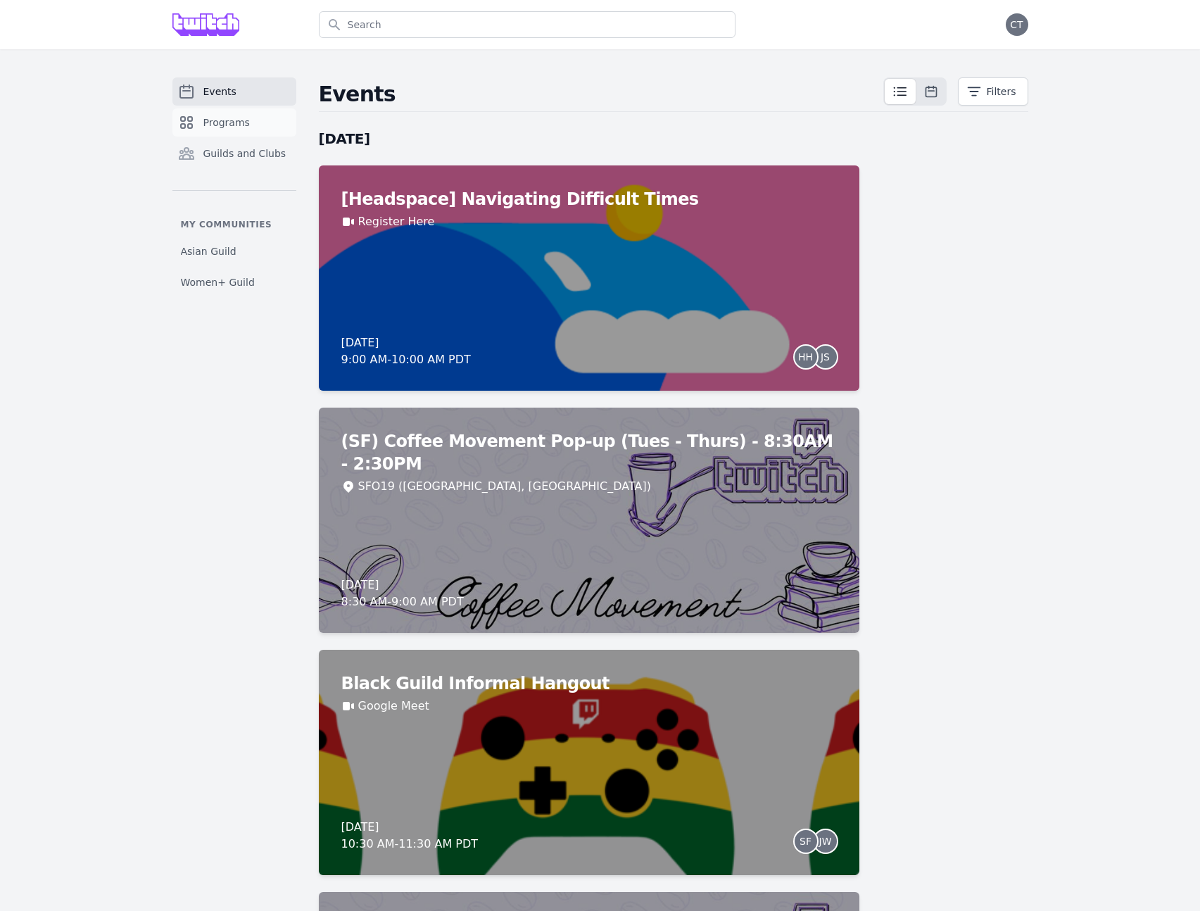 This screenshot has width=1200, height=911. I want to click on h2: Events, so click(601, 94).